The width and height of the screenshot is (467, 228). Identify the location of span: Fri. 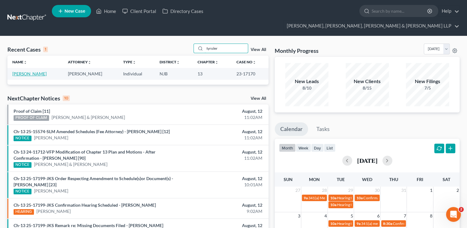
(420, 179).